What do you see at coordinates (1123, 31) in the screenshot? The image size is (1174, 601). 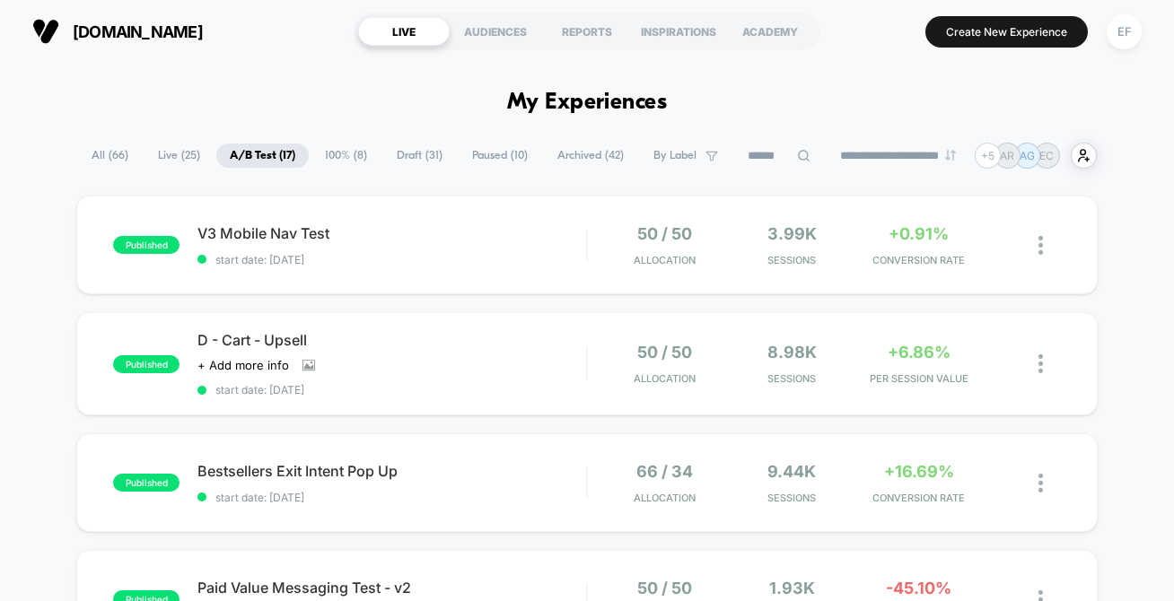 I see `div: EF` at bounding box center [1123, 31].